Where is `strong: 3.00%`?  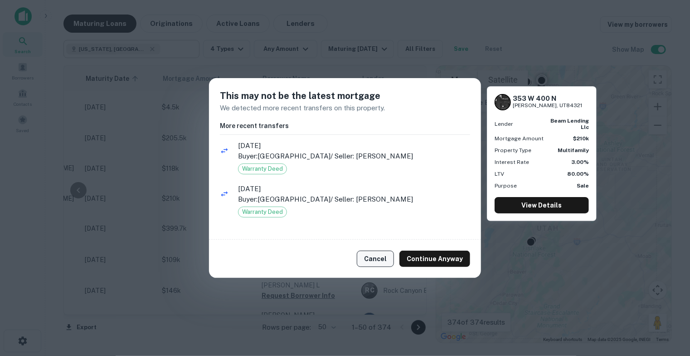
strong: 3.00% is located at coordinates (580, 162).